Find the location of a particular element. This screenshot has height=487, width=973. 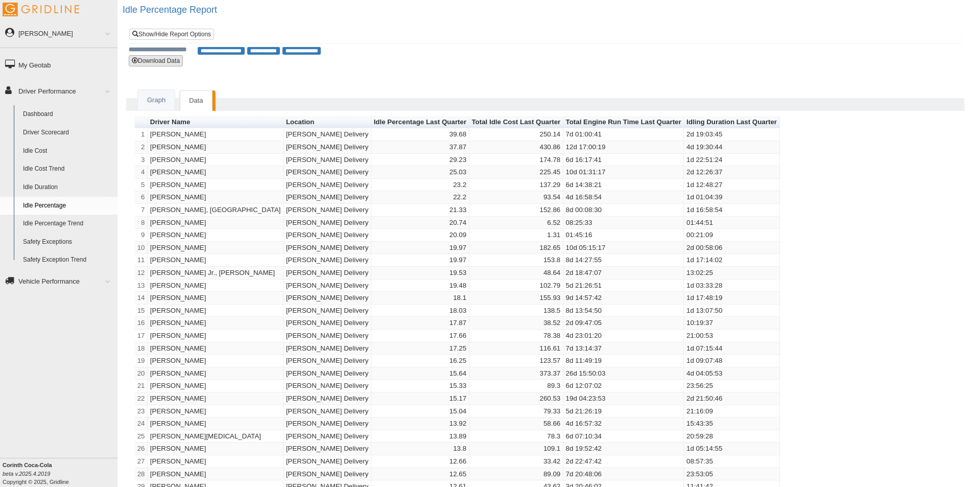

a: Idle Cost Trend is located at coordinates (68, 169).